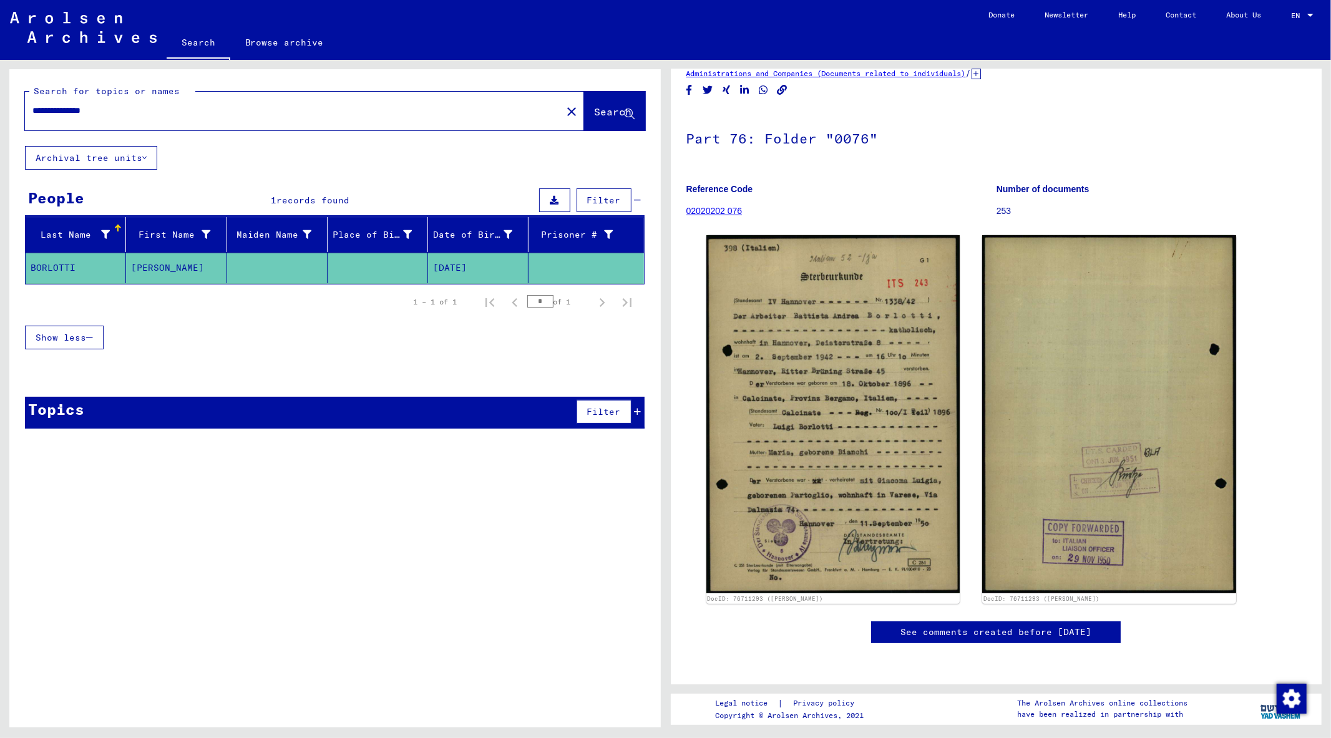 The height and width of the screenshot is (738, 1331). Describe the element at coordinates (75, 235) in the screenshot. I see `mat-header-cell: Last Name` at that location.